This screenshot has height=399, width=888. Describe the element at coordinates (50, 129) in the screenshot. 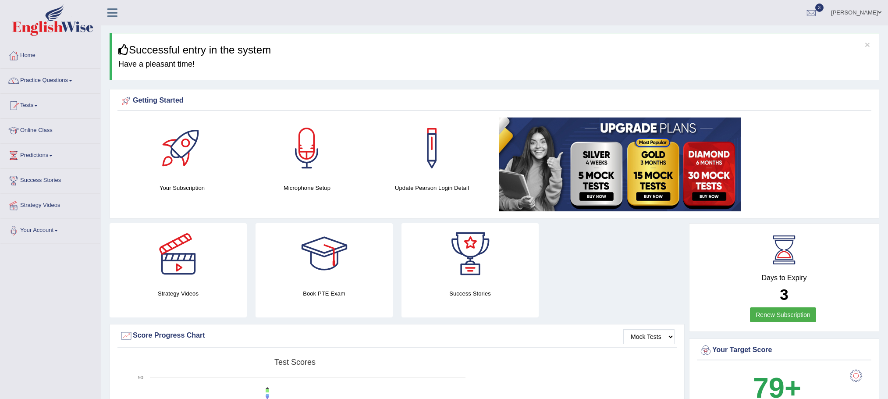

I see `a: Online Class` at that location.